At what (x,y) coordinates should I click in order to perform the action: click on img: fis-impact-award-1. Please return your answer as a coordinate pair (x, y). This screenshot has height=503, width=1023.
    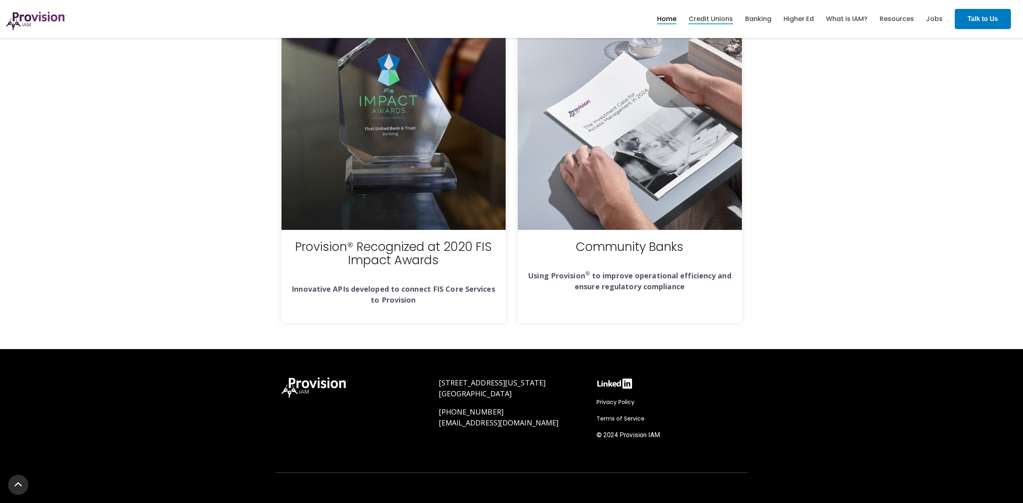
    Looking at the image, I should click on (393, 118).